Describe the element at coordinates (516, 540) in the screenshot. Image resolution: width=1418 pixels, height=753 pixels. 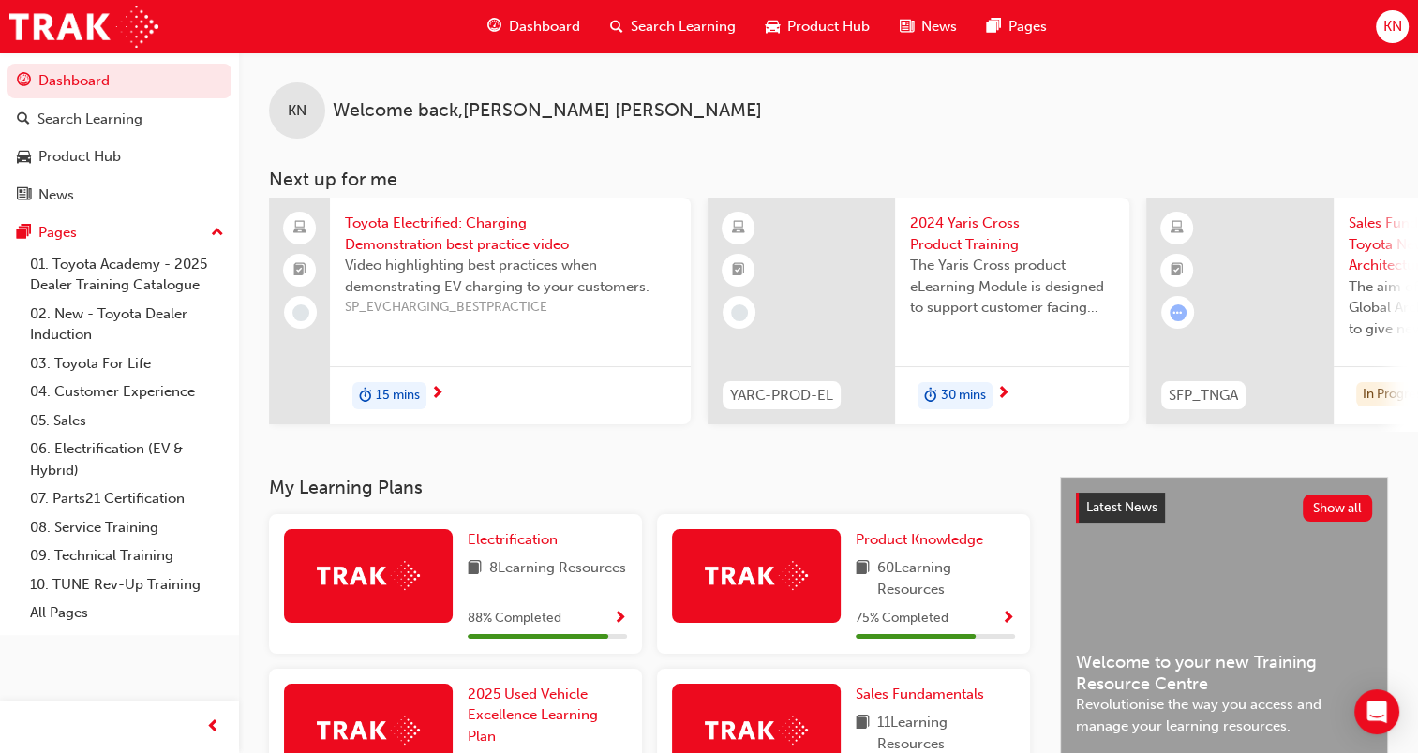
I see `a: Electrification` at that location.